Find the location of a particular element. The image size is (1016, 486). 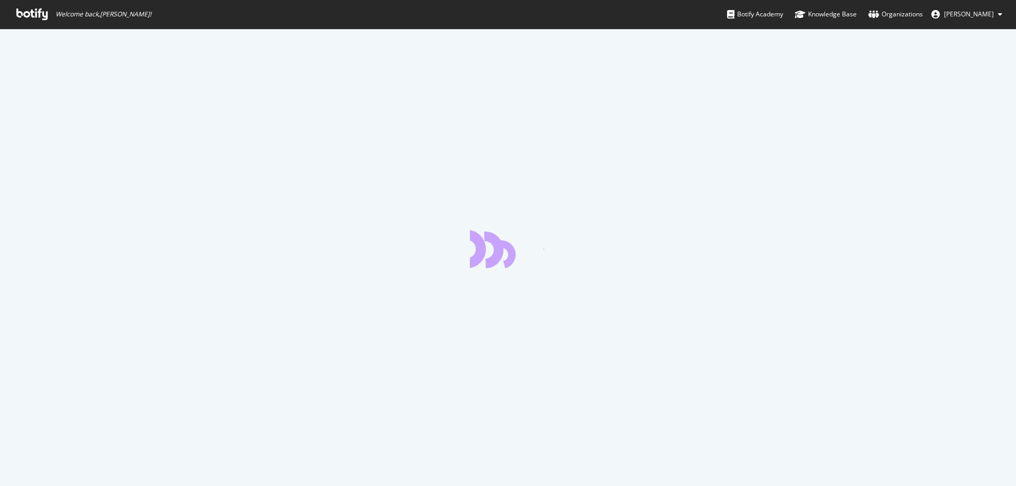

div: Botify Academy is located at coordinates (755, 14).